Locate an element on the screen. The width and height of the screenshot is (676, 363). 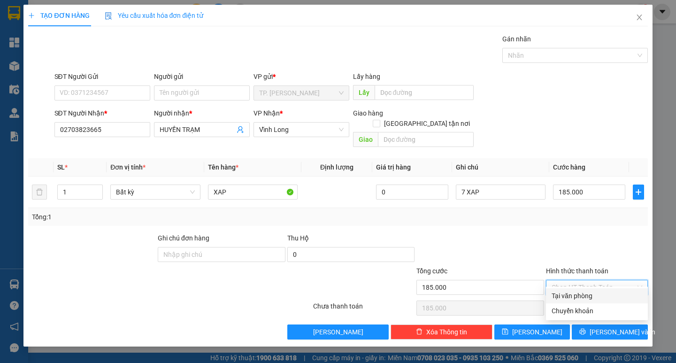
span: Tên hàng is located at coordinates (223, 167).